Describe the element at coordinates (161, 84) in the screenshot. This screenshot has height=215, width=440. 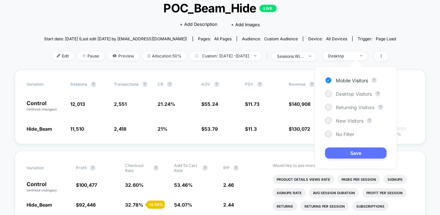
I see `span: CR` at that location.